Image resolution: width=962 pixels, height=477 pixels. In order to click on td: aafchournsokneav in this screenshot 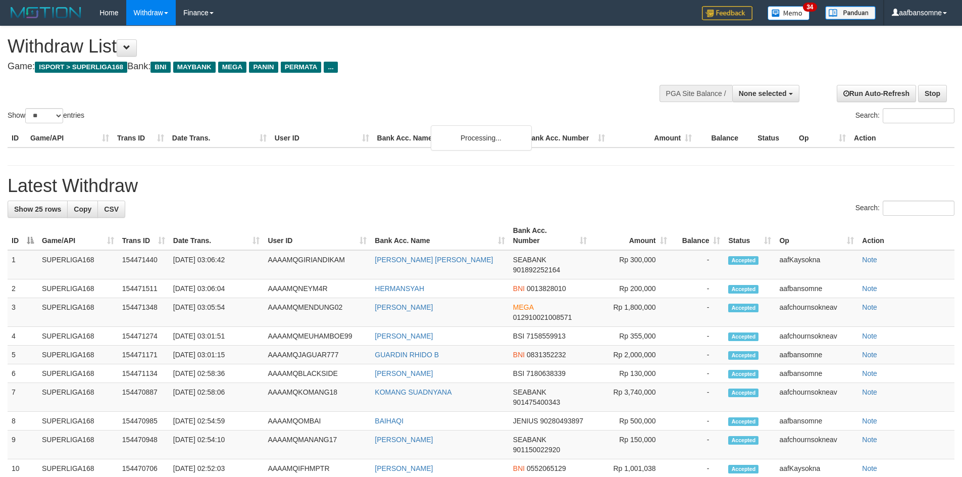, I will do `click(817, 397)`.